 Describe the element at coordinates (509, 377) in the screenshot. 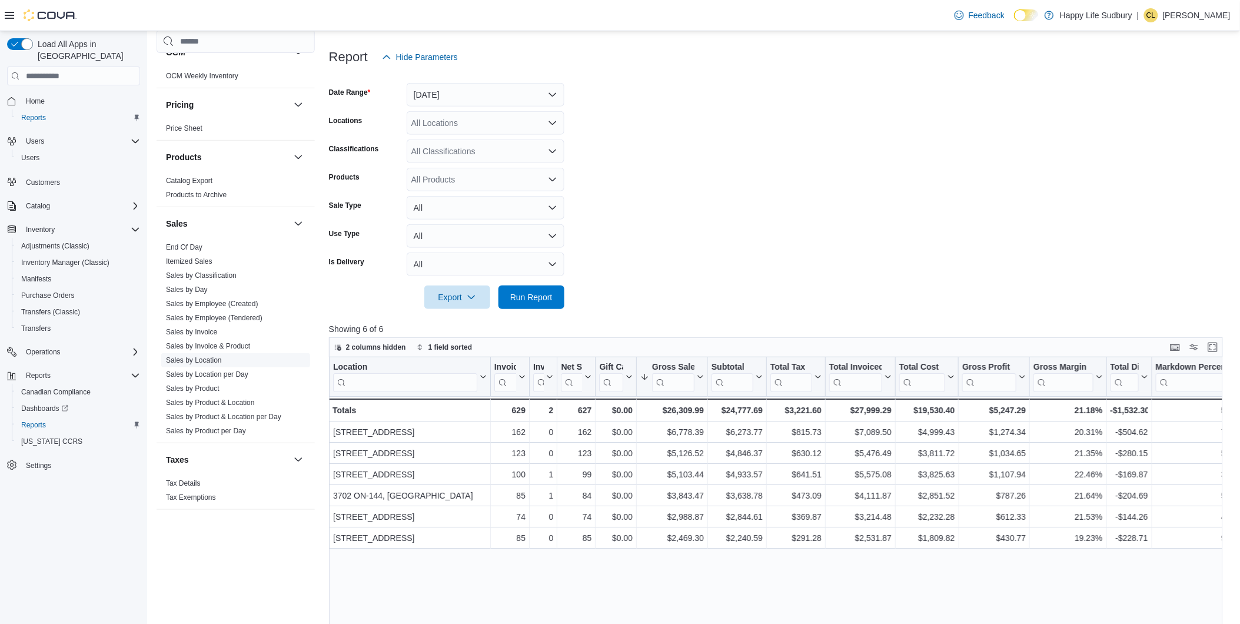

I see `button: Invoices Sold` at that location.